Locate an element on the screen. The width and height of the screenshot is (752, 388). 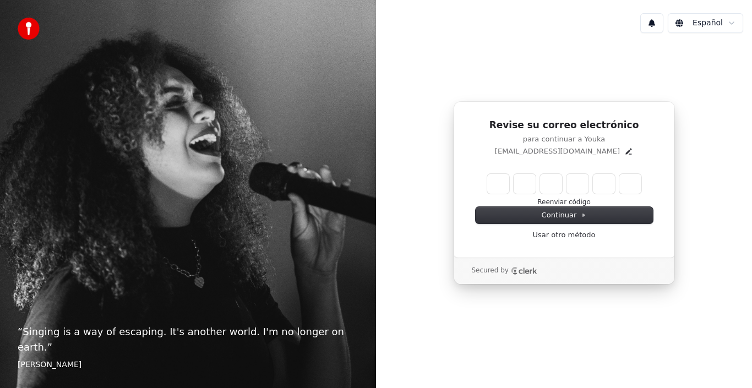
h1: Revise su correo electrónico is located at coordinates (564, 125).